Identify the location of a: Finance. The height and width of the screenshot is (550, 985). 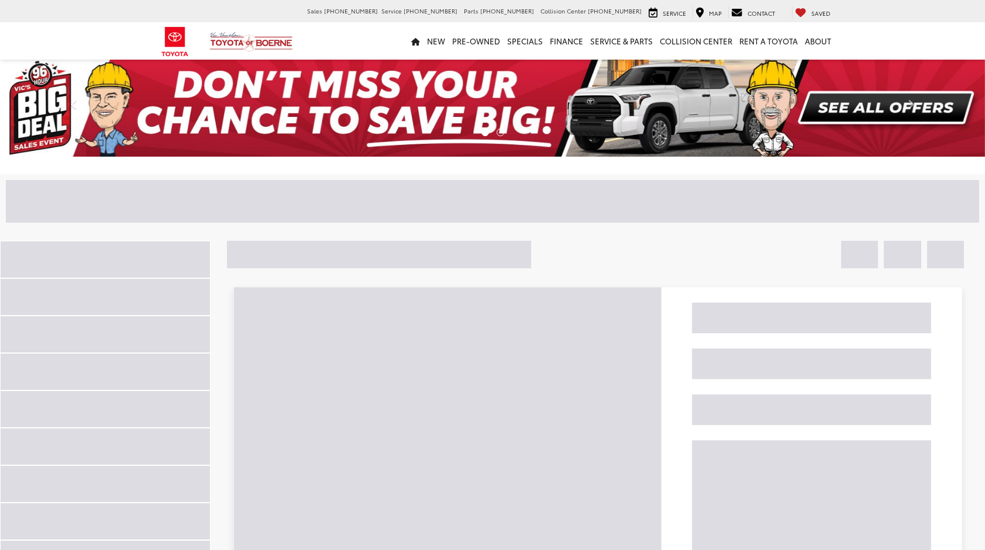
(566, 41).